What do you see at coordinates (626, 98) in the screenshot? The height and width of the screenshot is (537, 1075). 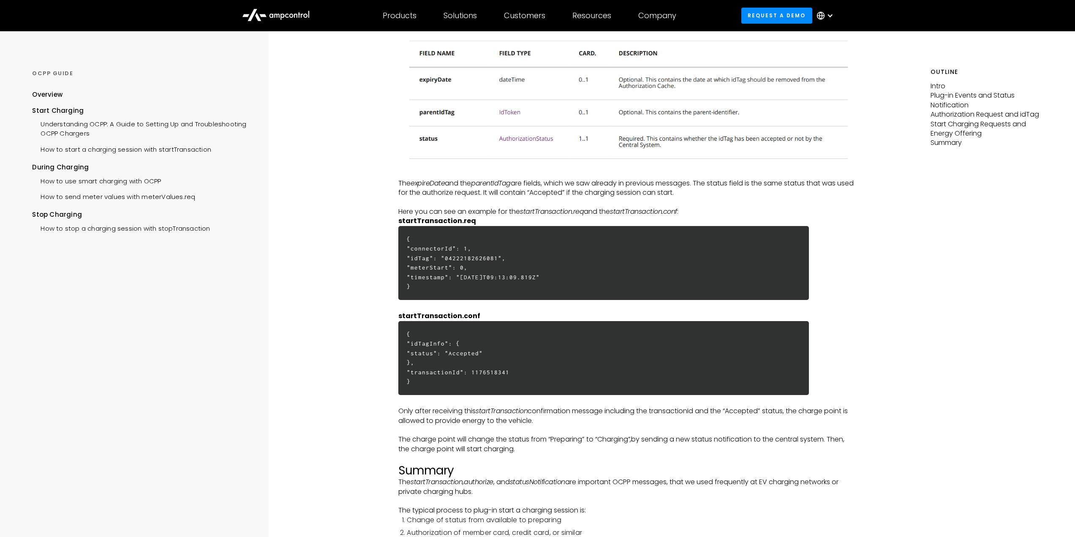 I see `img: OCPP idTagInfo message fields` at bounding box center [626, 98].